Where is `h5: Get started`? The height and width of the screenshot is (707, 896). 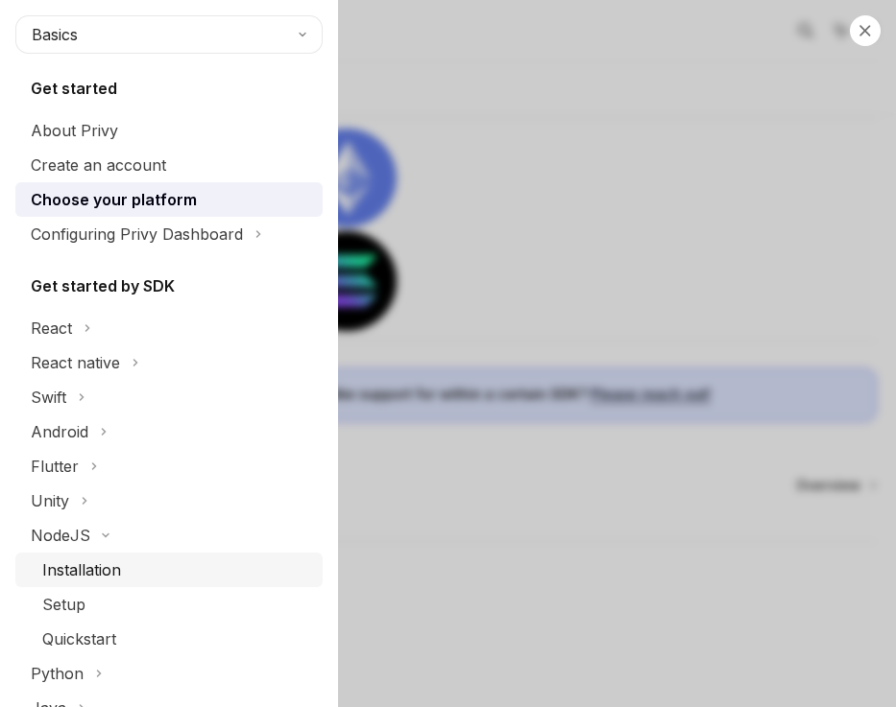 h5: Get started is located at coordinates (74, 88).